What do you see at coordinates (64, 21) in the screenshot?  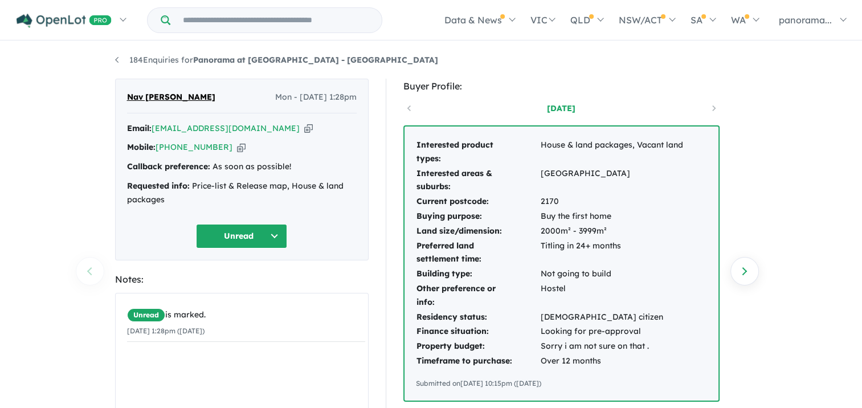 I see `img: Openlot PRO Logo White` at bounding box center [64, 21].